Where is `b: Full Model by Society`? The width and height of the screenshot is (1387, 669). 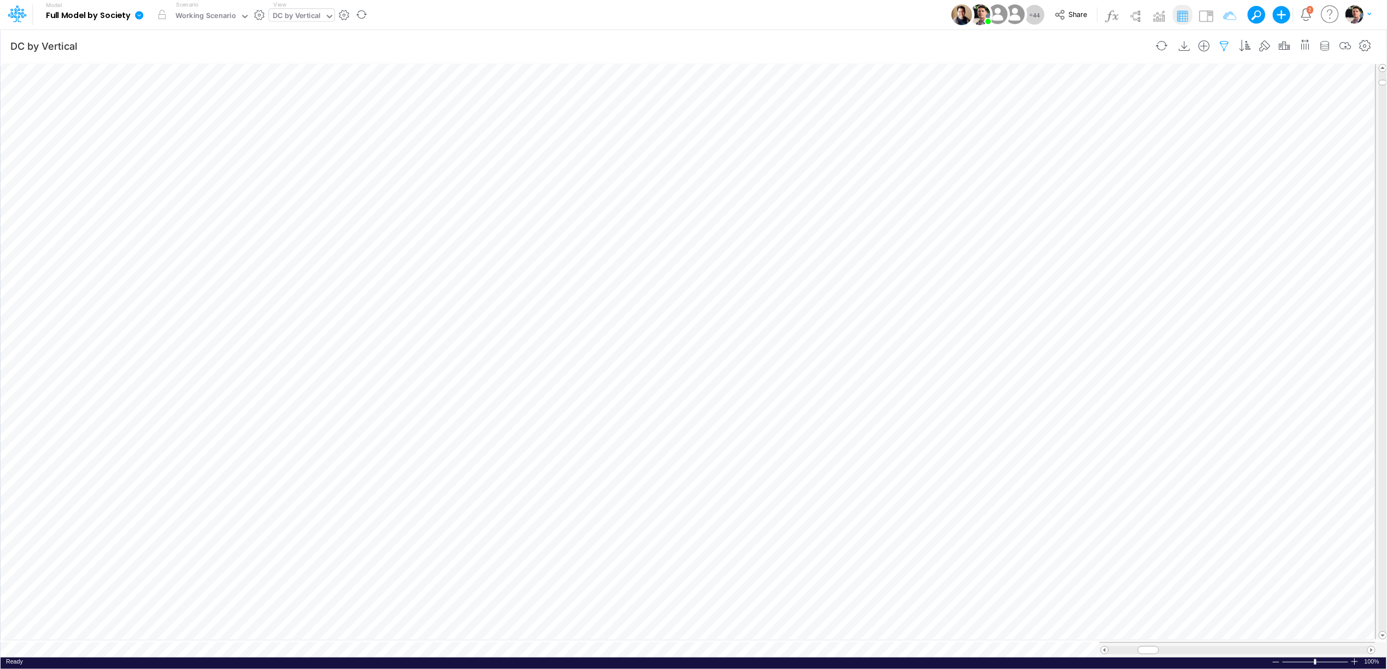
b: Full Model by Society is located at coordinates (88, 16).